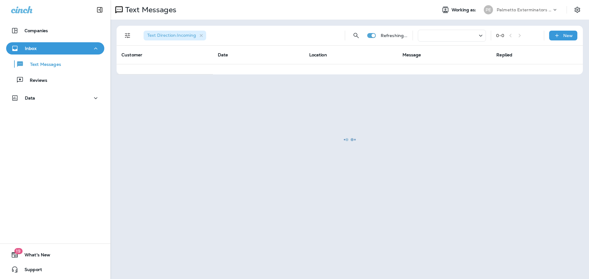  Describe the element at coordinates (55, 64) in the screenshot. I see `button: Text Messages` at that location.